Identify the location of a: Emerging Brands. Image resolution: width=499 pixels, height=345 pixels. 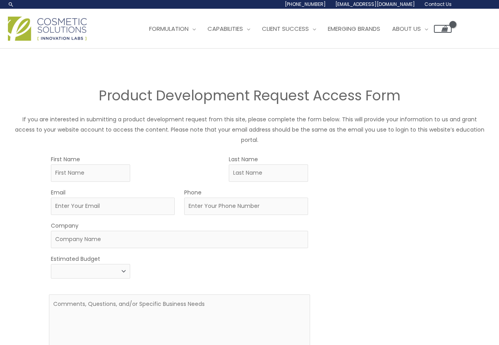
(354, 29).